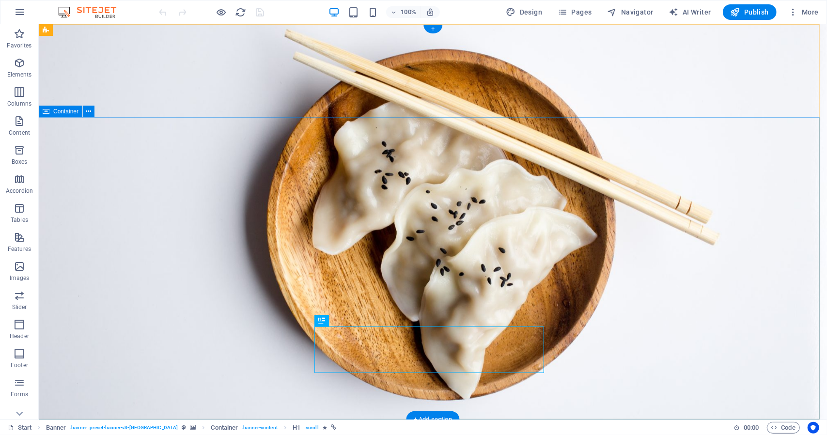 The width and height of the screenshot is (827, 435). I want to click on span: Design, so click(524, 12).